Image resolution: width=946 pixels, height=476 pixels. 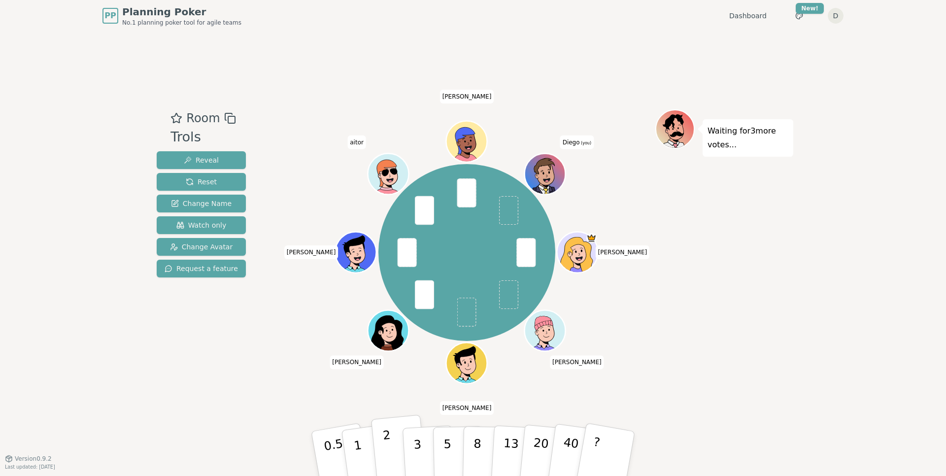 What do you see at coordinates (201, 225) in the screenshot?
I see `button: Watch only` at bounding box center [201, 225].